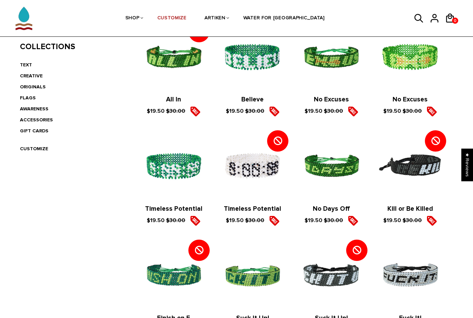  Describe the element at coordinates (215, 19) in the screenshot. I see `a: ARTIKEN` at that location.